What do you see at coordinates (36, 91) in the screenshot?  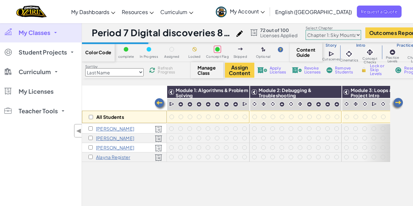 I see `span: My Licenses` at bounding box center [36, 91].